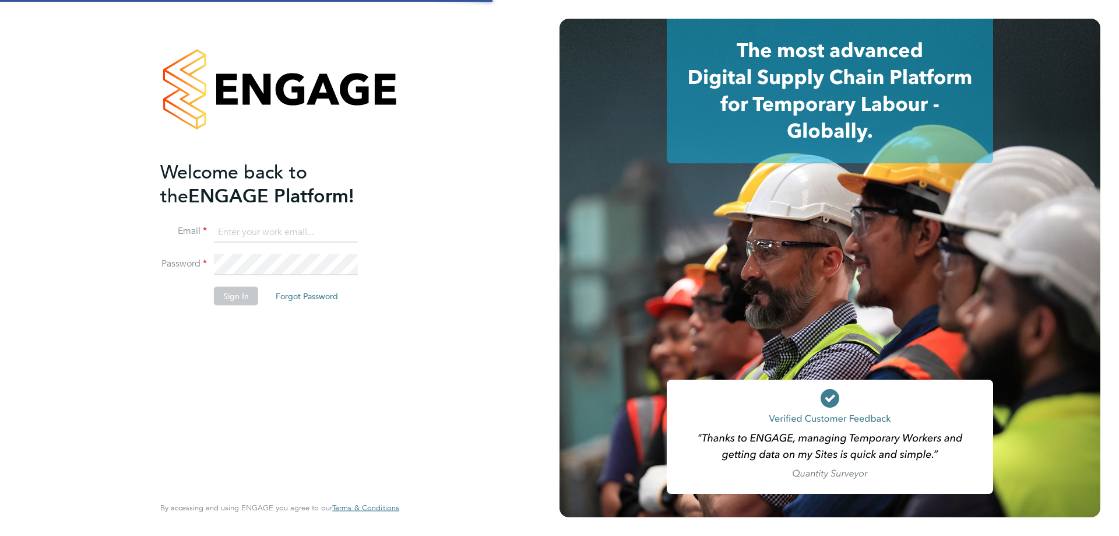  Describe the element at coordinates (234, 184) in the screenshot. I see `span: Welcome back to the` at that location.